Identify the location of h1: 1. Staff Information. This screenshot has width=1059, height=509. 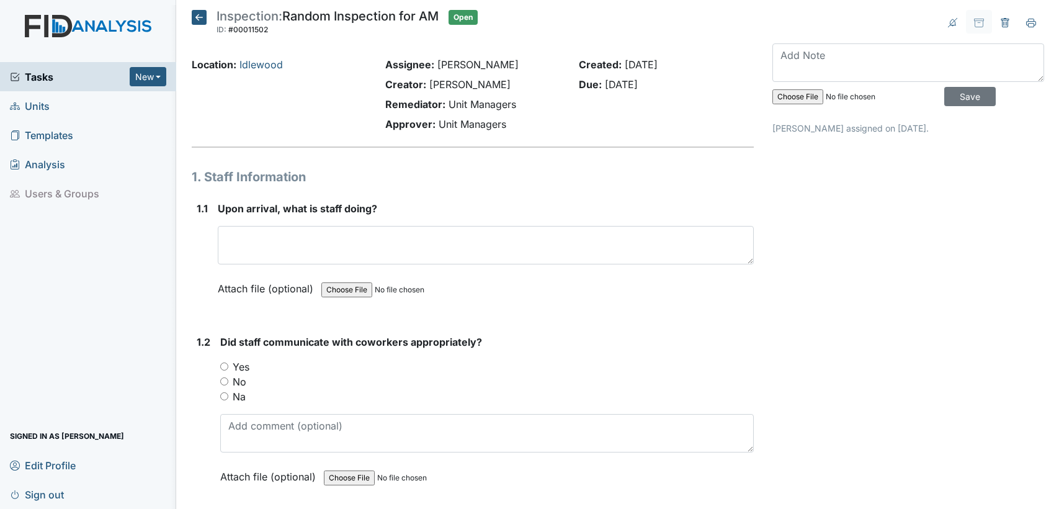
(473, 177).